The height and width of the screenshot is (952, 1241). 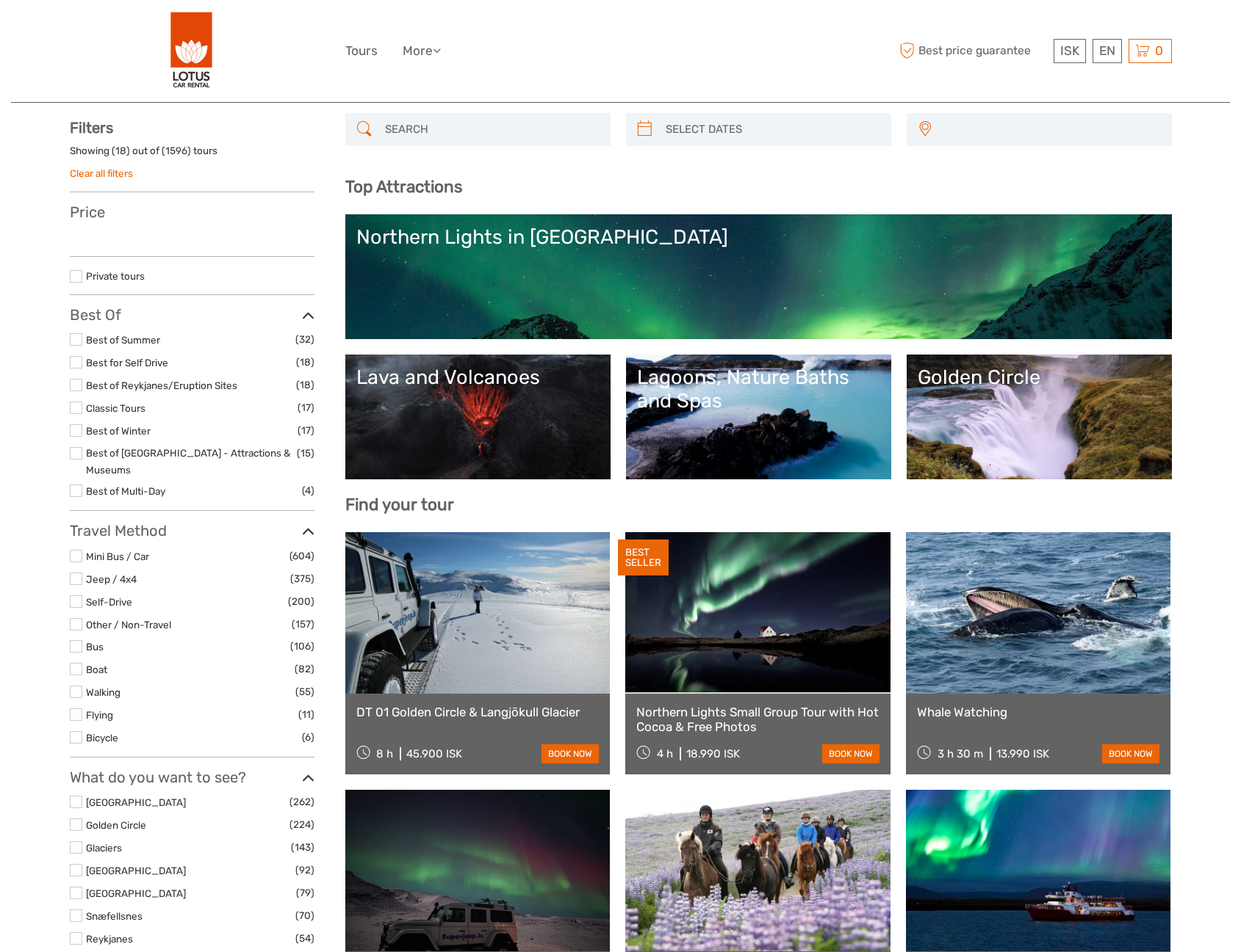 What do you see at coordinates (103, 692) in the screenshot?
I see `a: Walking` at bounding box center [103, 692].